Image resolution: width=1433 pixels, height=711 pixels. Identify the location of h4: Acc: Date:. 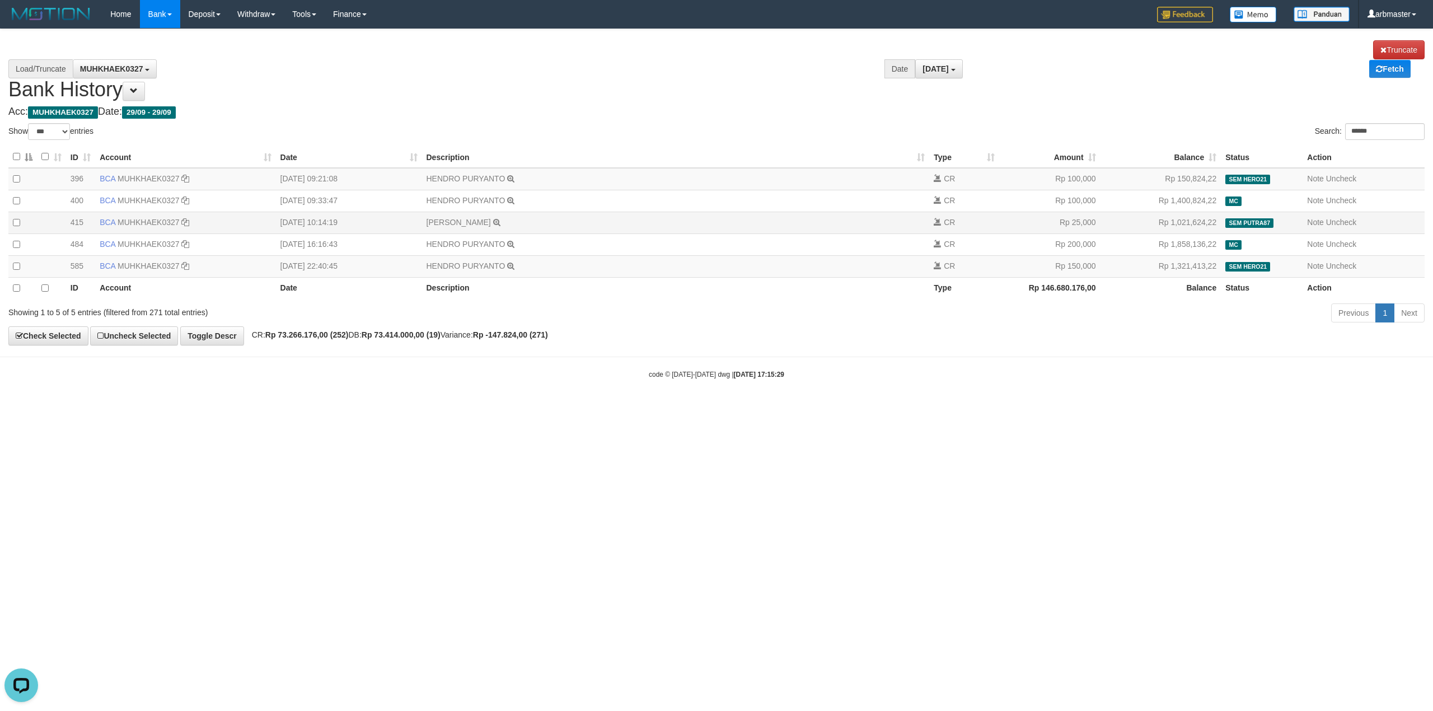
(717, 112).